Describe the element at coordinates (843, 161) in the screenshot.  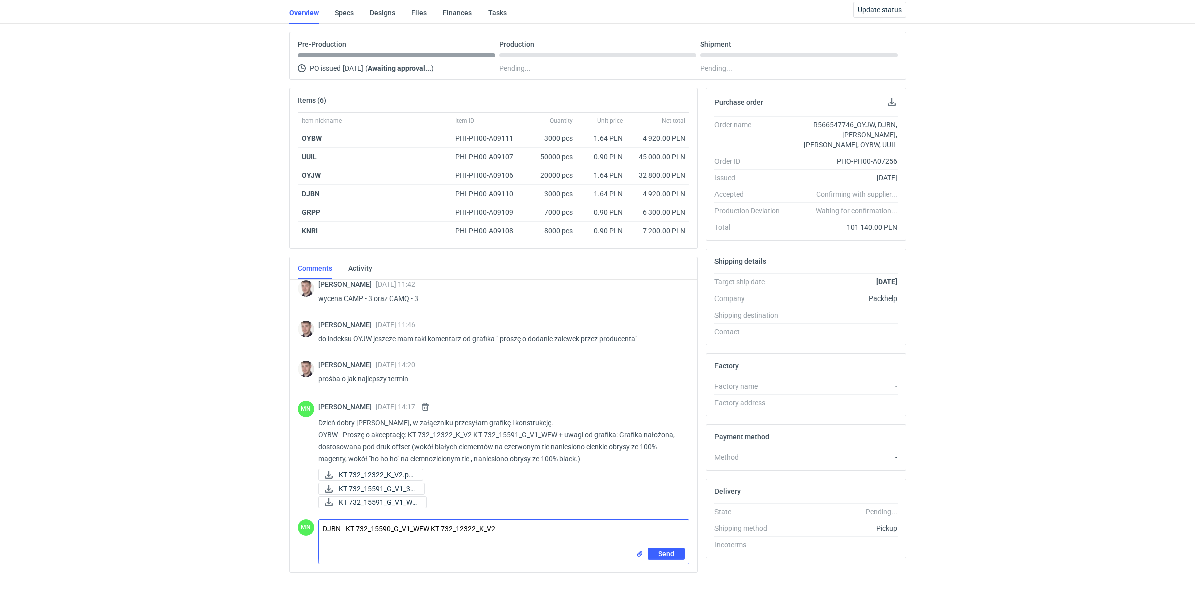
I see `div: PHO-PH00-A07256` at that location.